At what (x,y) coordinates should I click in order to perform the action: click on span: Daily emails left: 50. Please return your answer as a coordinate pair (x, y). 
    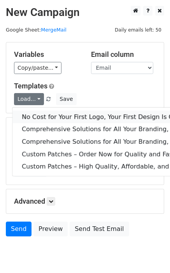
    Looking at the image, I should click on (138, 30).